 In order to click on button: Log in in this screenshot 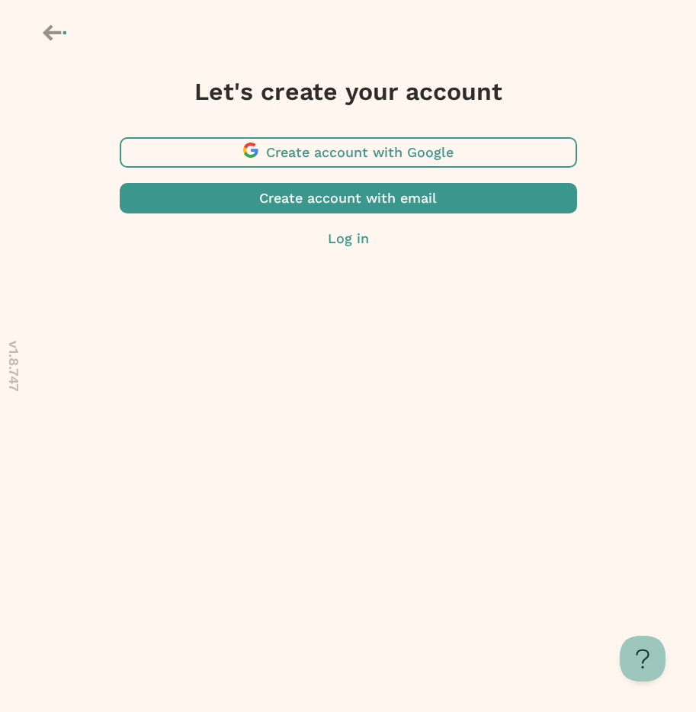, I will do `click(348, 239)`.